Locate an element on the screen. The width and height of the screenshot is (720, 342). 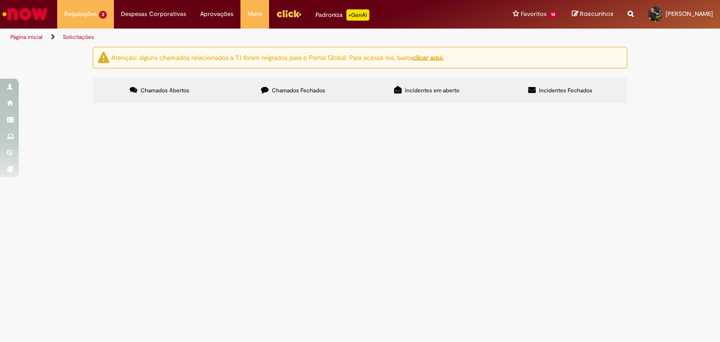
span: 3 is located at coordinates (103, 15).